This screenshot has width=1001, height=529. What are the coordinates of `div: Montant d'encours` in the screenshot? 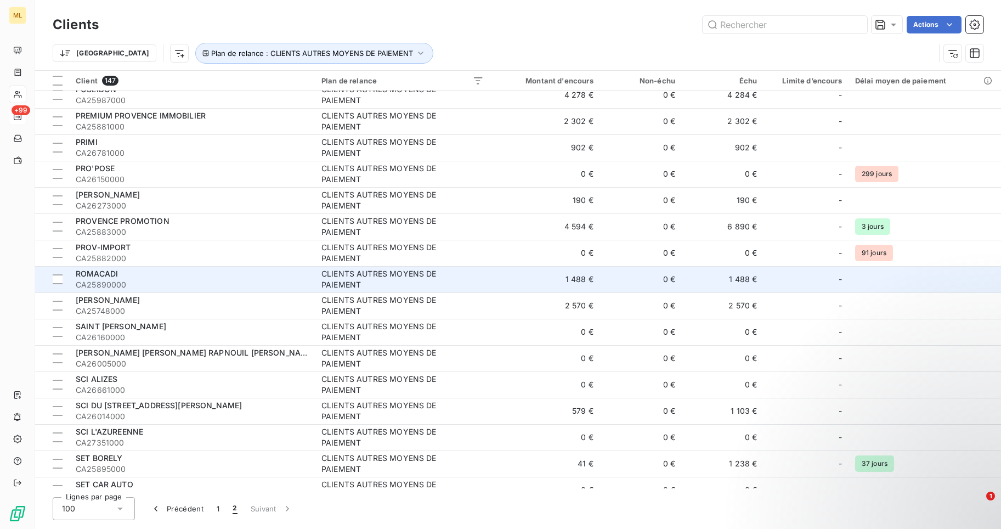 It's located at (545, 81).